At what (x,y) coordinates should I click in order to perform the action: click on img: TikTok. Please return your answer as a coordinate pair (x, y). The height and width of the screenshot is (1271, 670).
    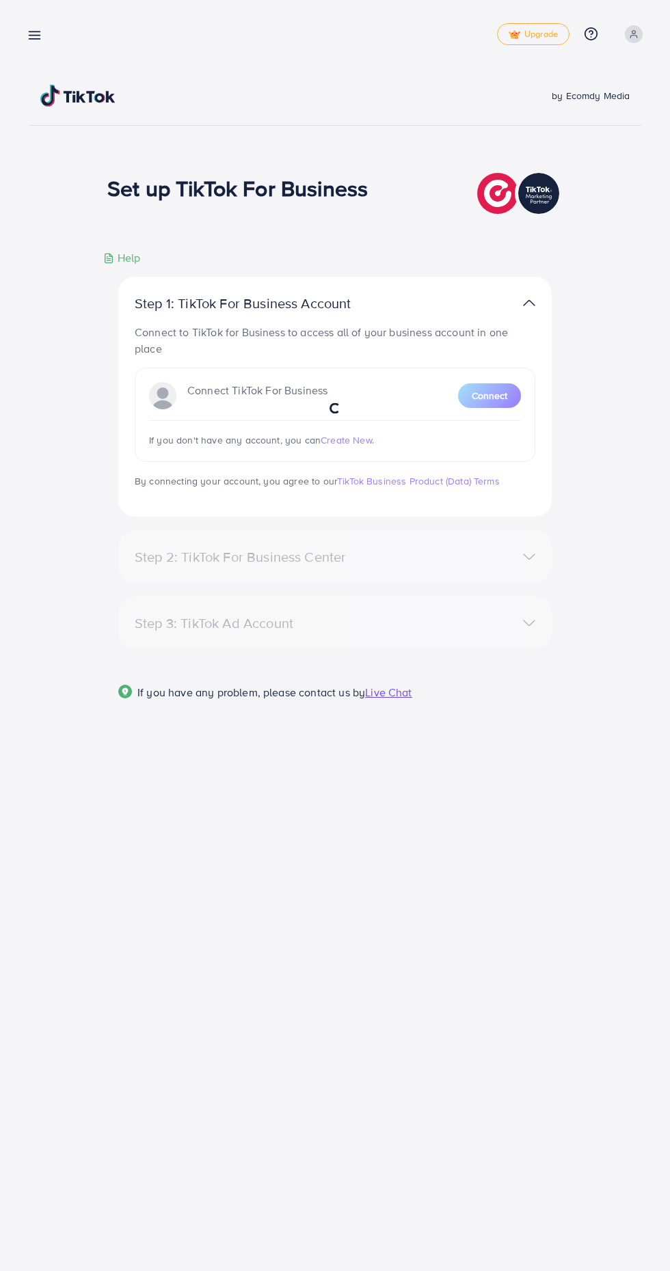
    Looking at the image, I should click on (78, 96).